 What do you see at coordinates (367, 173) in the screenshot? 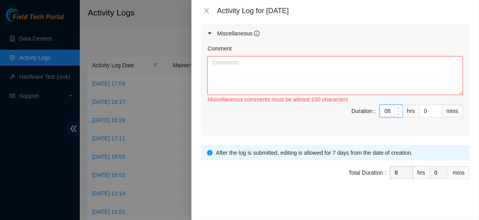
I see `div: Total Duration :` at bounding box center [367, 173].